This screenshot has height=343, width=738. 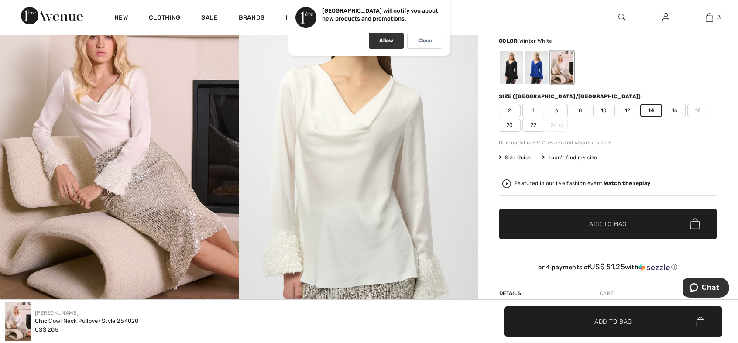 I want to click on div: Care, so click(x=607, y=293).